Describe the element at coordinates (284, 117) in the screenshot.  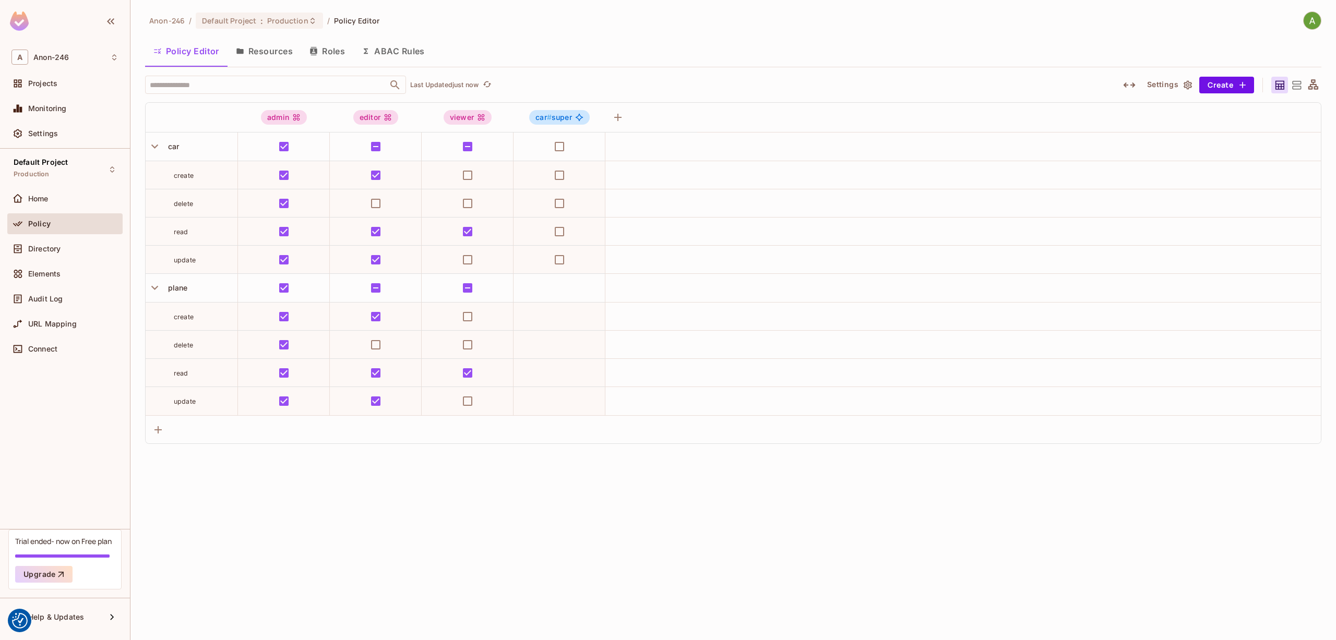
I see `div: admin` at that location.